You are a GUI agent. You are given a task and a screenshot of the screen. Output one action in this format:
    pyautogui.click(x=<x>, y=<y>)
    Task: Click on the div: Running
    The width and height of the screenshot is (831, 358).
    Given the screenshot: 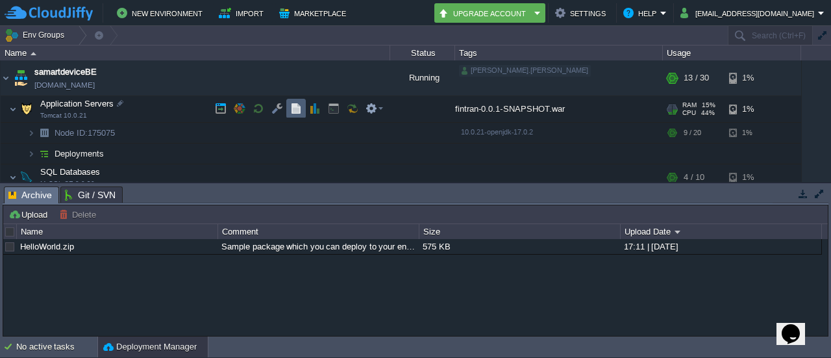 What is the action you would take?
    pyautogui.click(x=423, y=78)
    